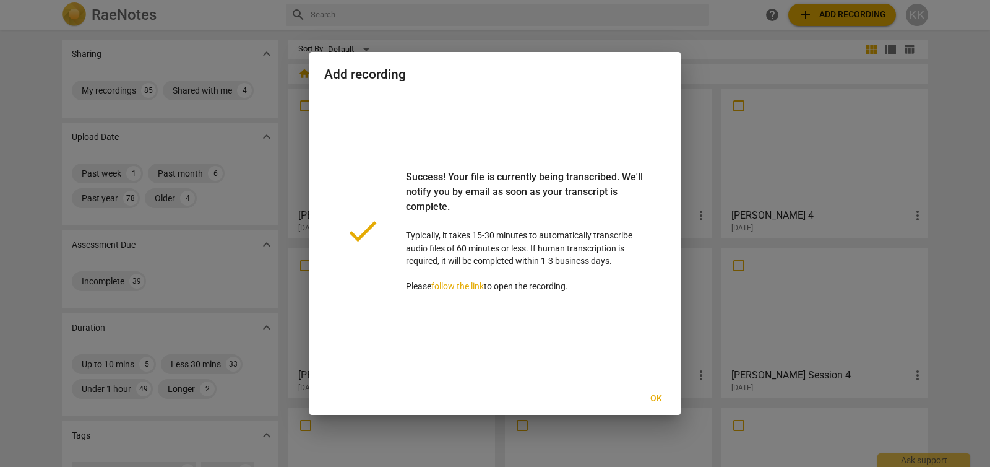 The height and width of the screenshot is (467, 990). What do you see at coordinates (526, 199) in the screenshot?
I see `div: Success! Your file is currently being transcribed. We'll notify you by email as soon as your tran...` at bounding box center [526, 199].